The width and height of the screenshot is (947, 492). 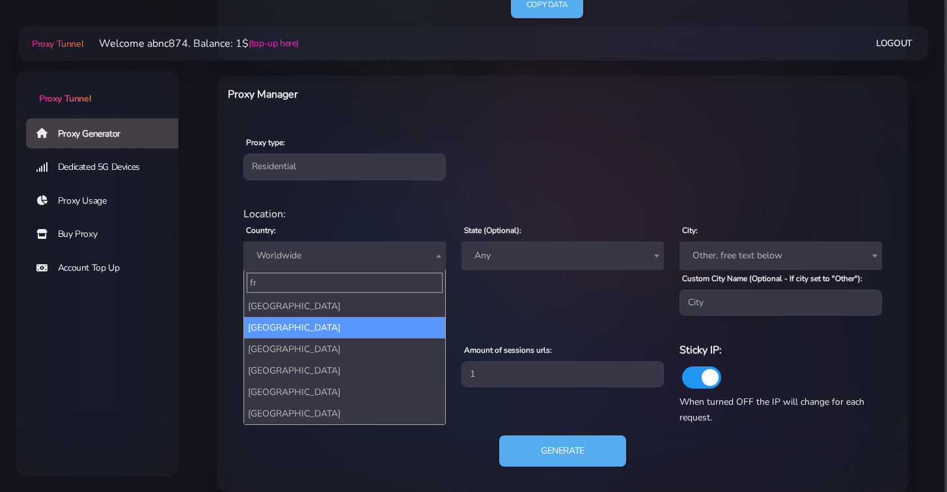 I want to click on a: (top-up here), so click(x=273, y=43).